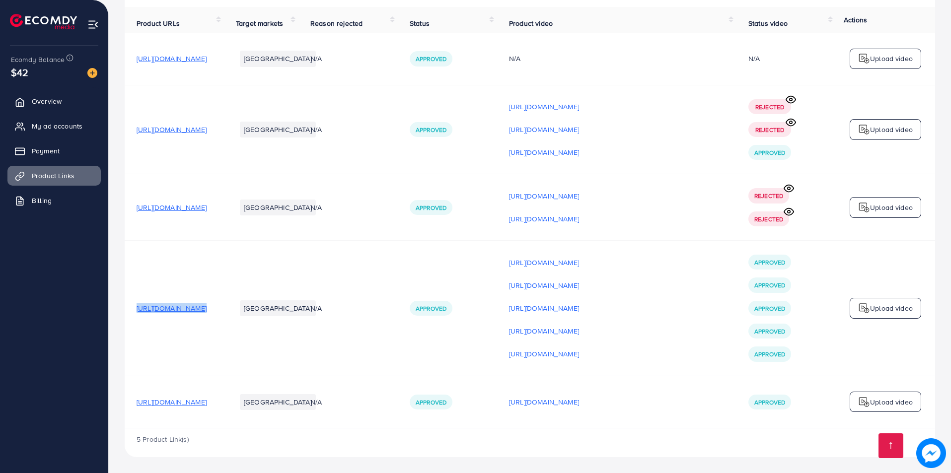  What do you see at coordinates (54, 101) in the screenshot?
I see `a: Overview` at bounding box center [54, 101].